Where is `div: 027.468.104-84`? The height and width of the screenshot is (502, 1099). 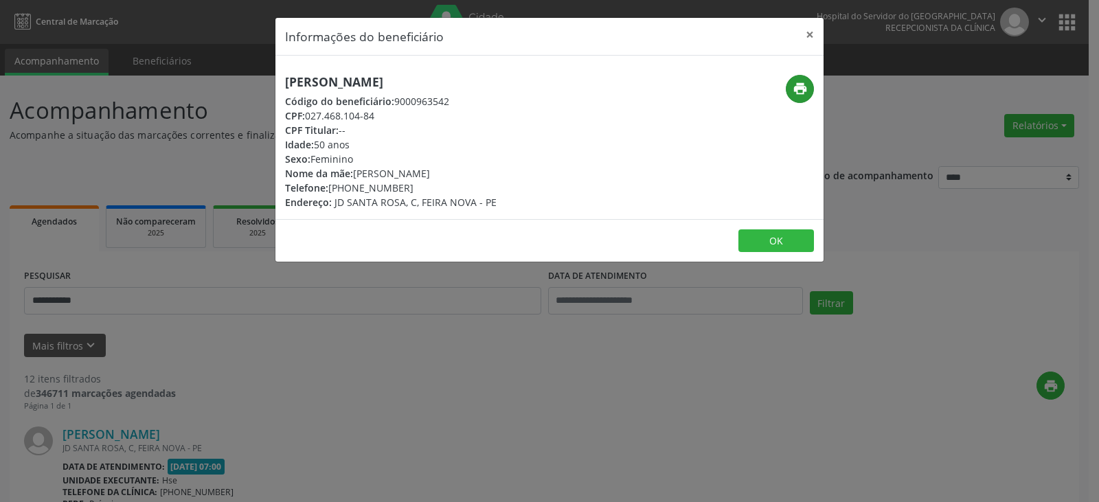
div: 027.468.104-84 is located at coordinates (391, 115).